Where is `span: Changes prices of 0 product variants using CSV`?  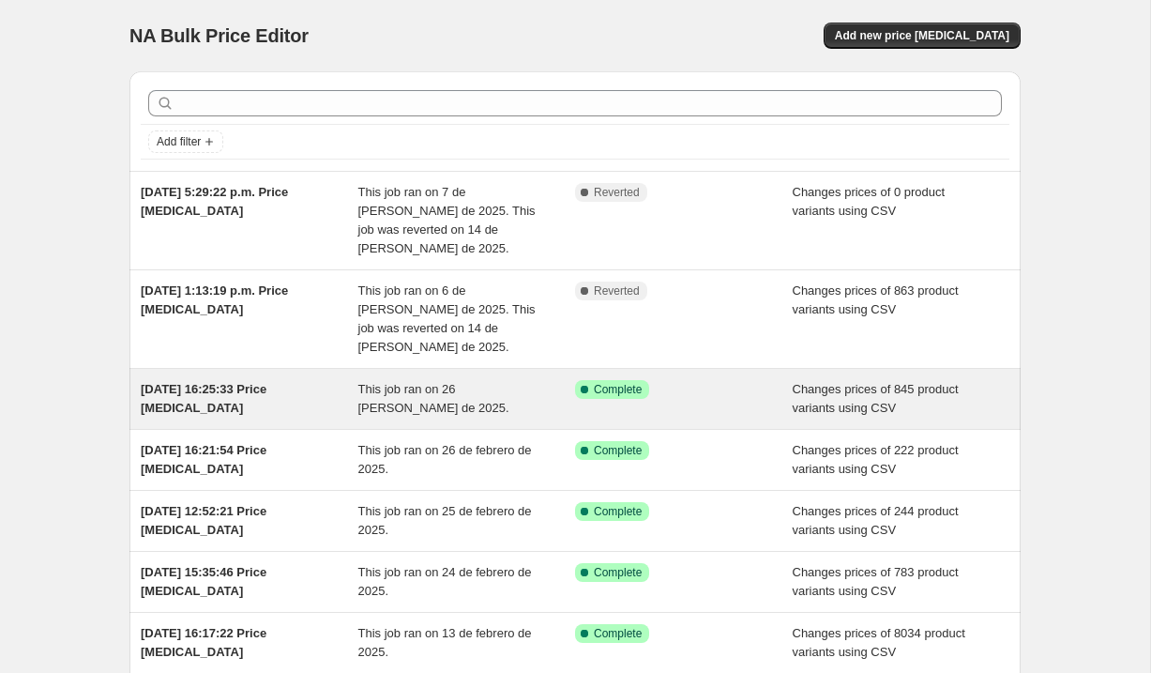
span: Changes prices of 0 product variants using CSV is located at coordinates (869, 201).